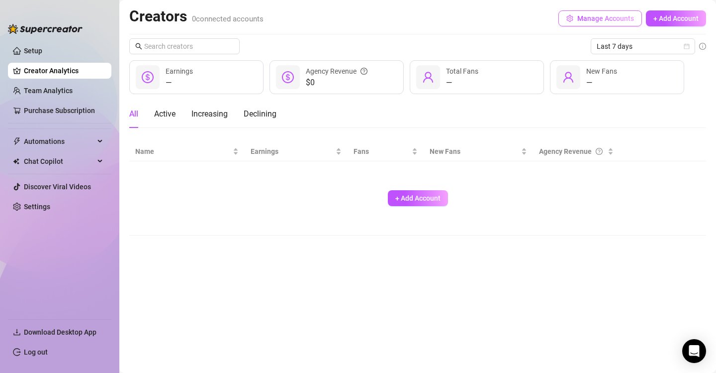 This screenshot has width=716, height=373. Describe the element at coordinates (36, 352) in the screenshot. I see `a: Log out` at that location.